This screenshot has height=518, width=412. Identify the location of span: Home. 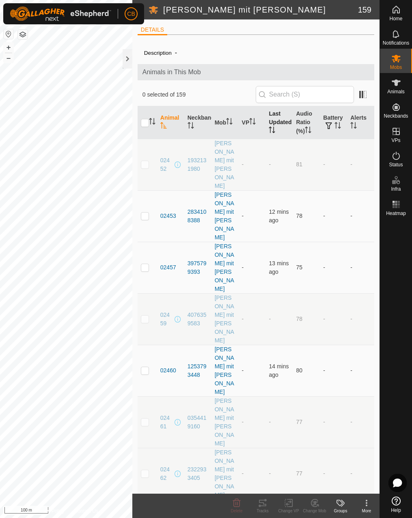
(395, 19).